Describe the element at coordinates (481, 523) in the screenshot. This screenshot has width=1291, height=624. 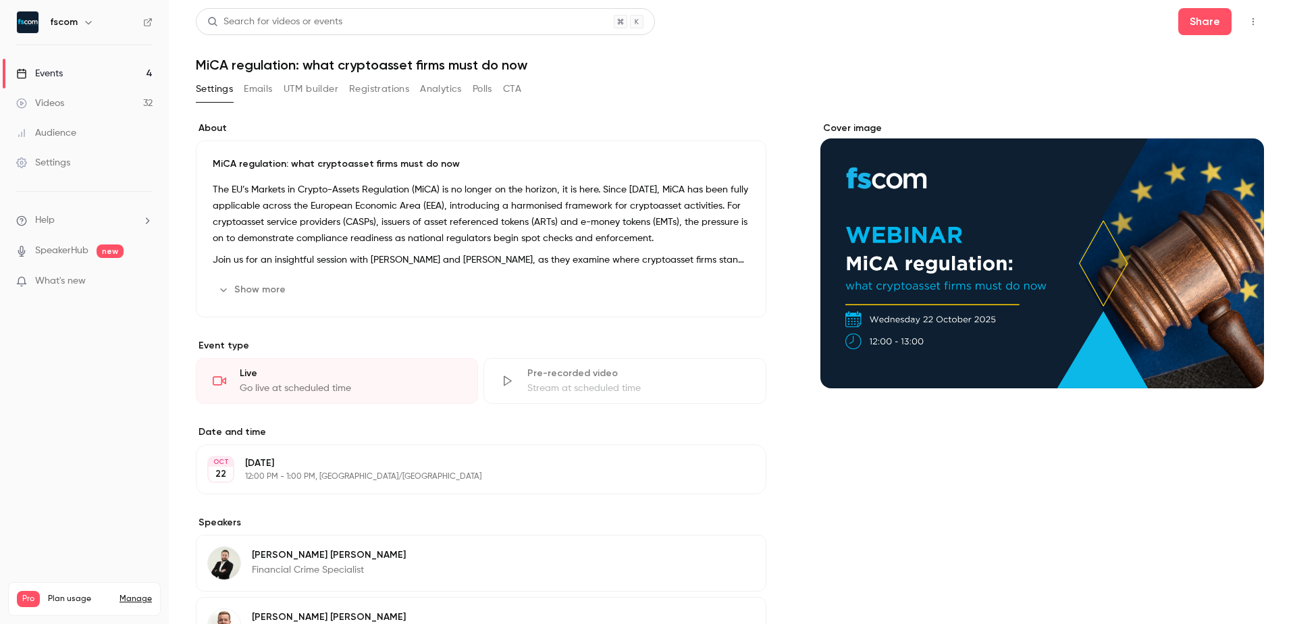
I see `label: Speakers` at that location.